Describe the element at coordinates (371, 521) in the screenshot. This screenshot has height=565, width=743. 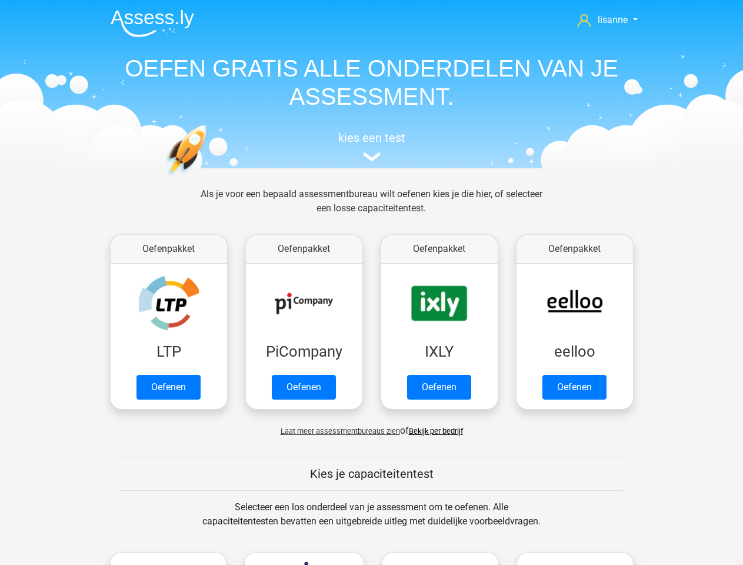
I see `div: Selecteer een los onderdeel van je assessment om te oefenen. Alle capaciteitentesten bevatten een...` at that location.